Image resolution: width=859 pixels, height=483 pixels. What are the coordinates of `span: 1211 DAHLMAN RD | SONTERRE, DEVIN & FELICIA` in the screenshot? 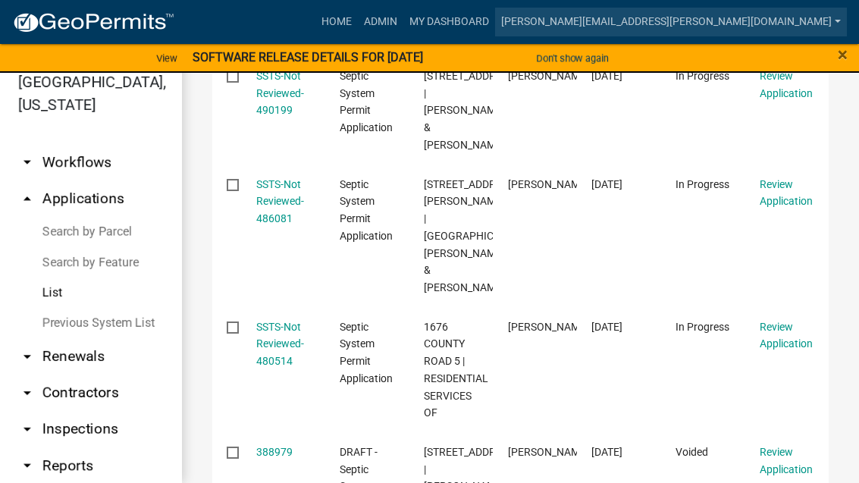 It's located at (475, 236).